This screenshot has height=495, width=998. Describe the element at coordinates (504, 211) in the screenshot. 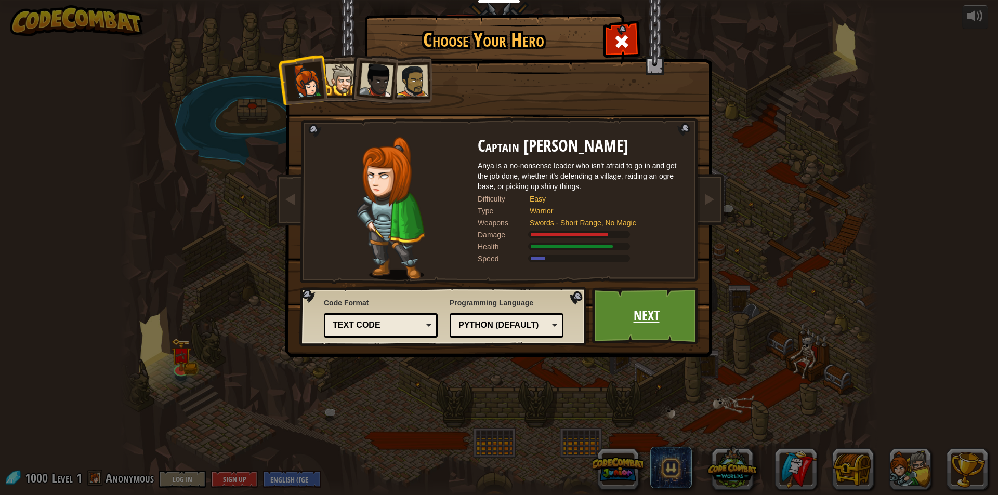

I see `div: Type` at that location.